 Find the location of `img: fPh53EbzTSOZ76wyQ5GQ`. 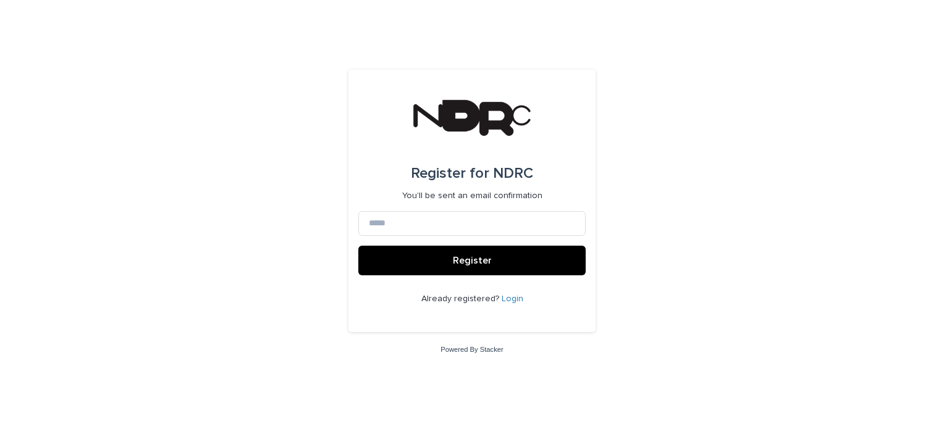

img: fPh53EbzTSOZ76wyQ5GQ is located at coordinates (471, 118).